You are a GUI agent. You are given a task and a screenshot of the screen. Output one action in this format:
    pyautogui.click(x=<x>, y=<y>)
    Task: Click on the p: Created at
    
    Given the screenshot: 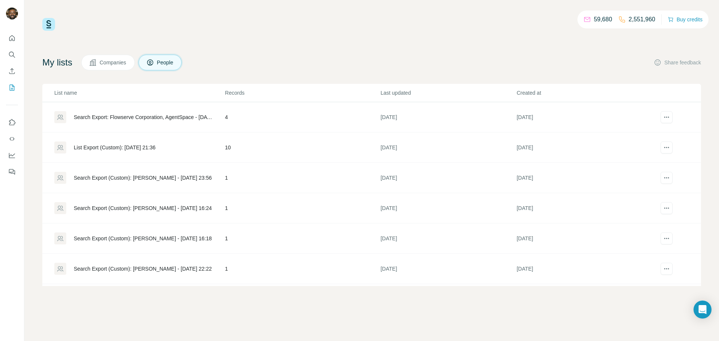 What is the action you would take?
    pyautogui.click(x=584, y=93)
    